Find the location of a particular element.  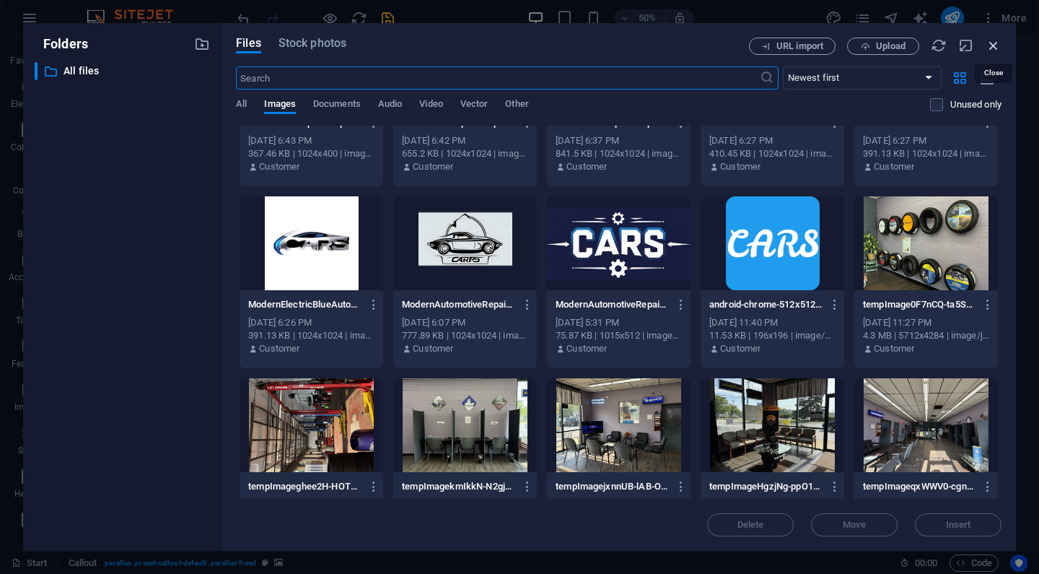

div: 75.87 KB | 1015x512 | image/jpeg is located at coordinates (618, 335).